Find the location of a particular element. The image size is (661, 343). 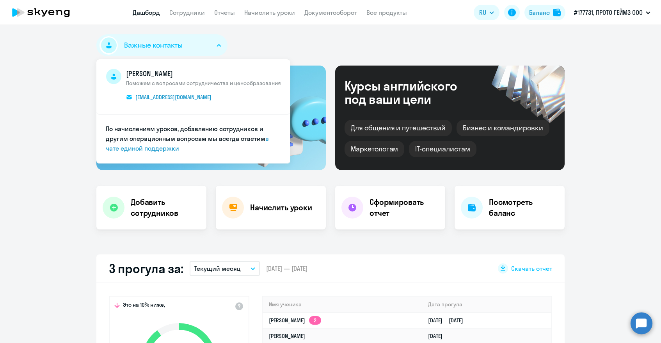

button: Балансbalance is located at coordinates (545, 12).